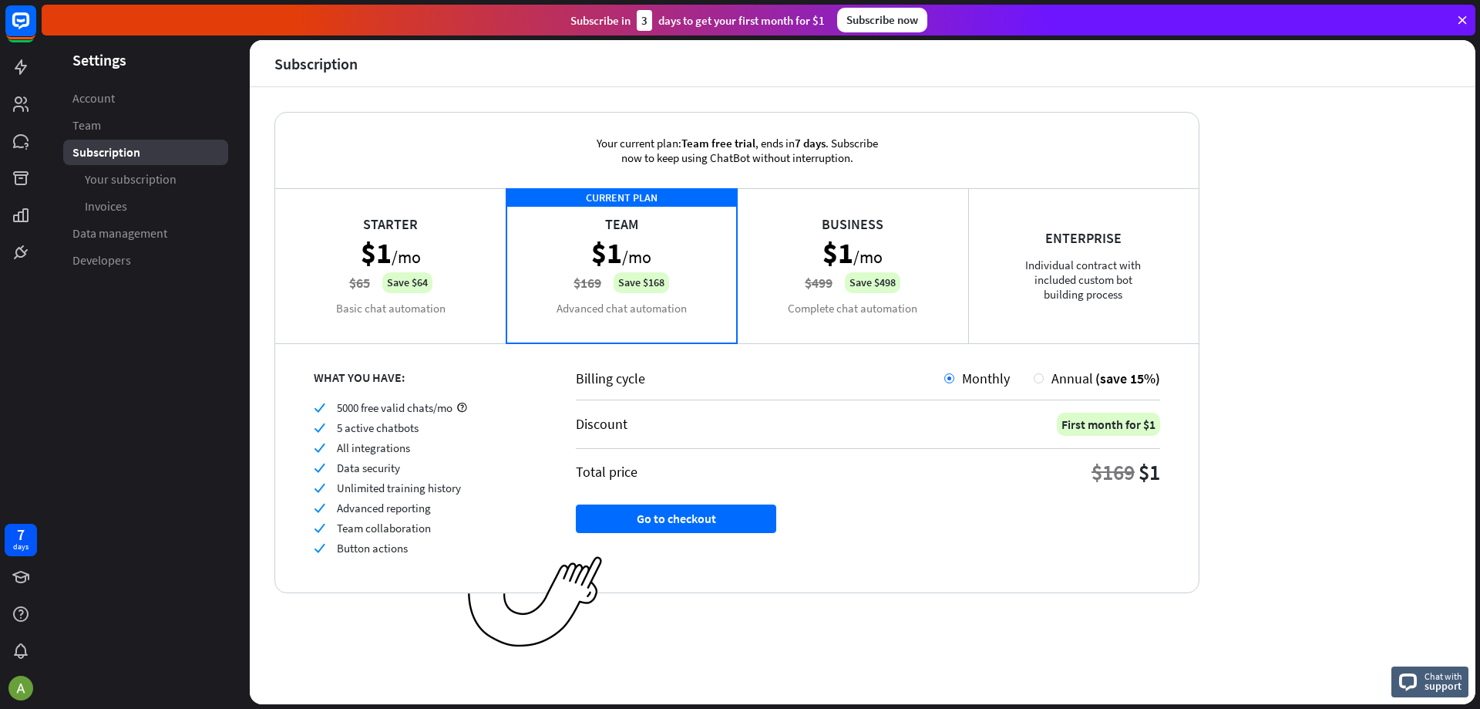  Describe the element at coordinates (35, 29) in the screenshot. I see `button: Open LiveChat chat widget` at that location.